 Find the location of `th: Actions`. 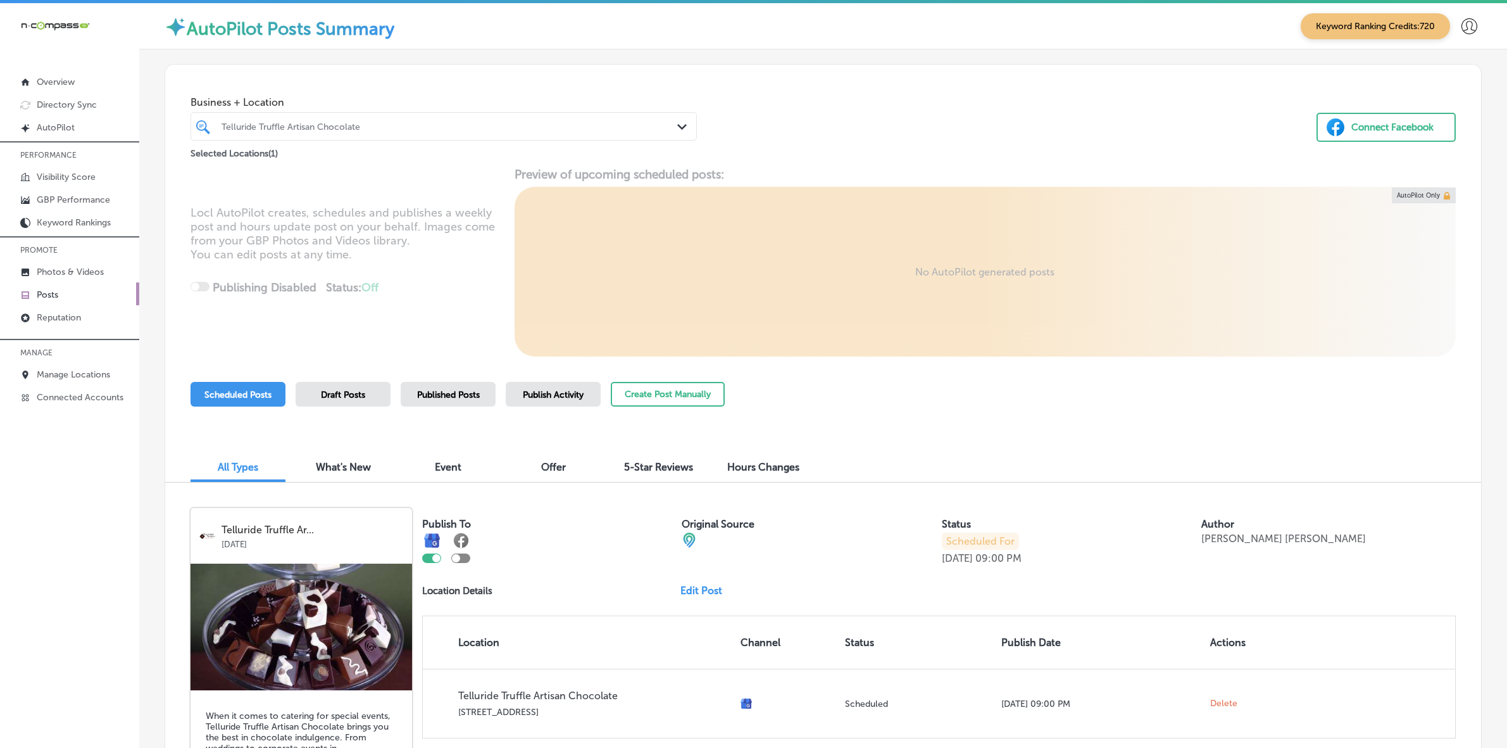

th: Actions is located at coordinates (1247, 642).